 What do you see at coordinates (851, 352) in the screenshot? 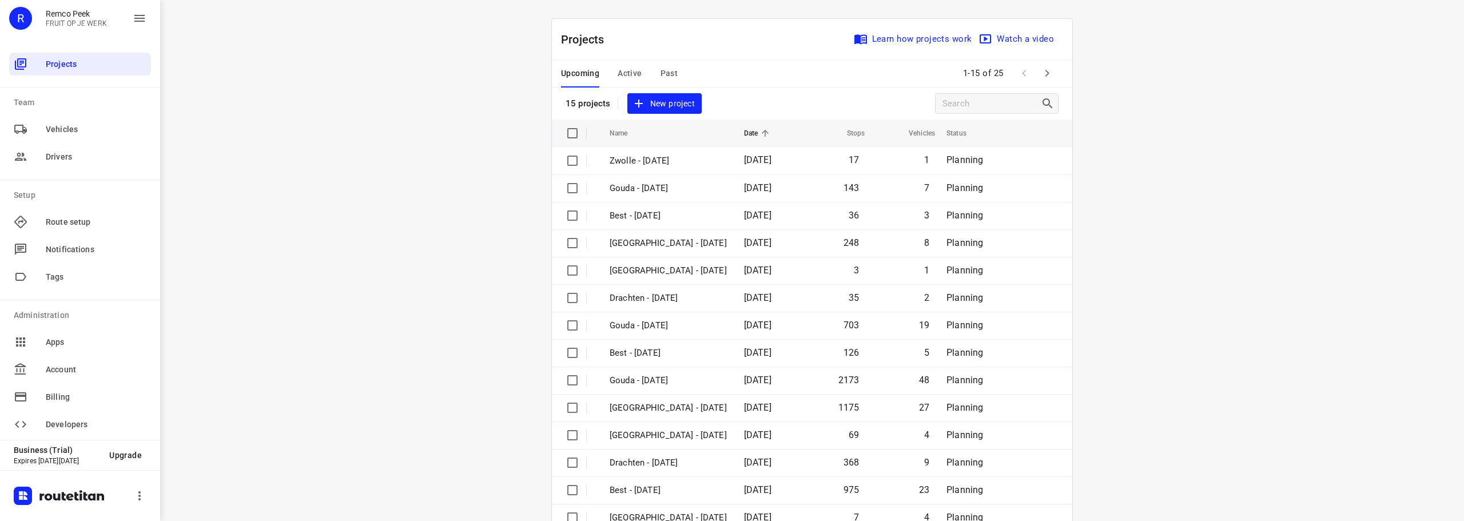
I see `span: 126` at bounding box center [851, 352].